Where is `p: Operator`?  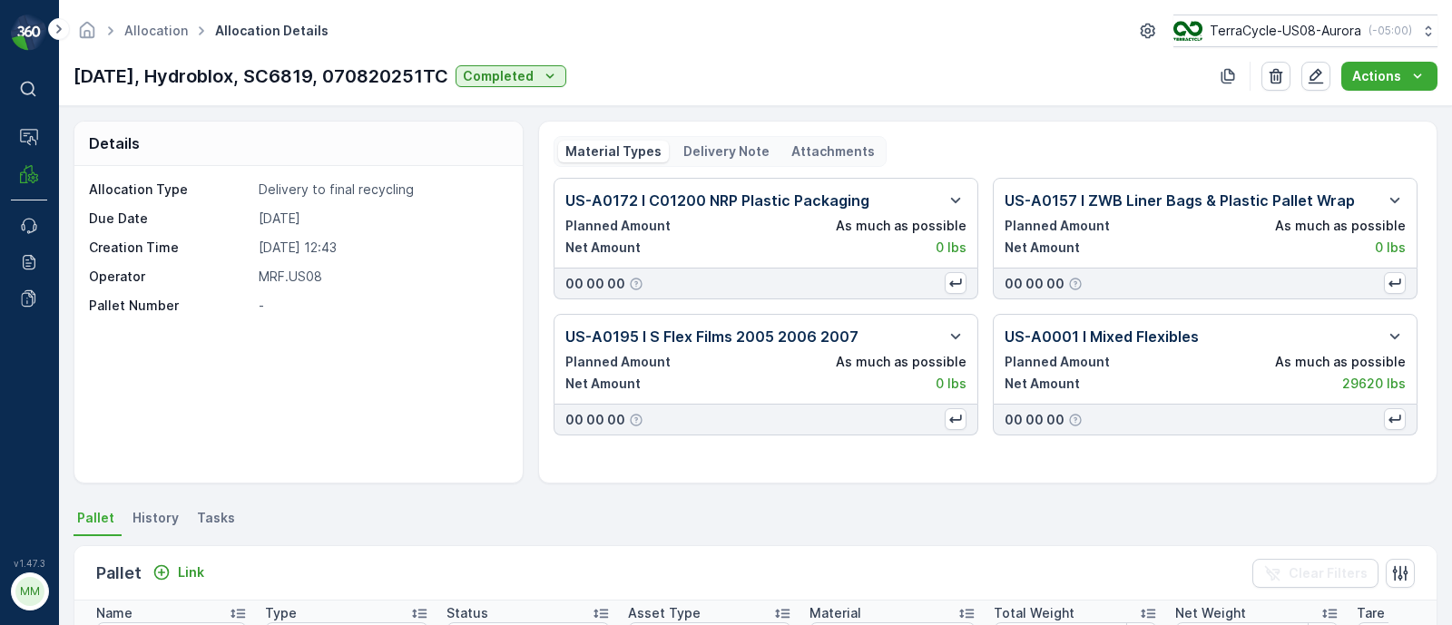 p: Operator is located at coordinates (170, 277).